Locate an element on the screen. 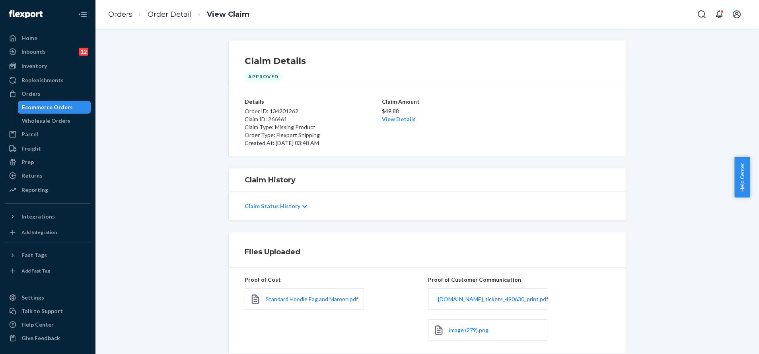 This screenshot has height=354, width=759. div: Integrations is located at coordinates (38, 217).